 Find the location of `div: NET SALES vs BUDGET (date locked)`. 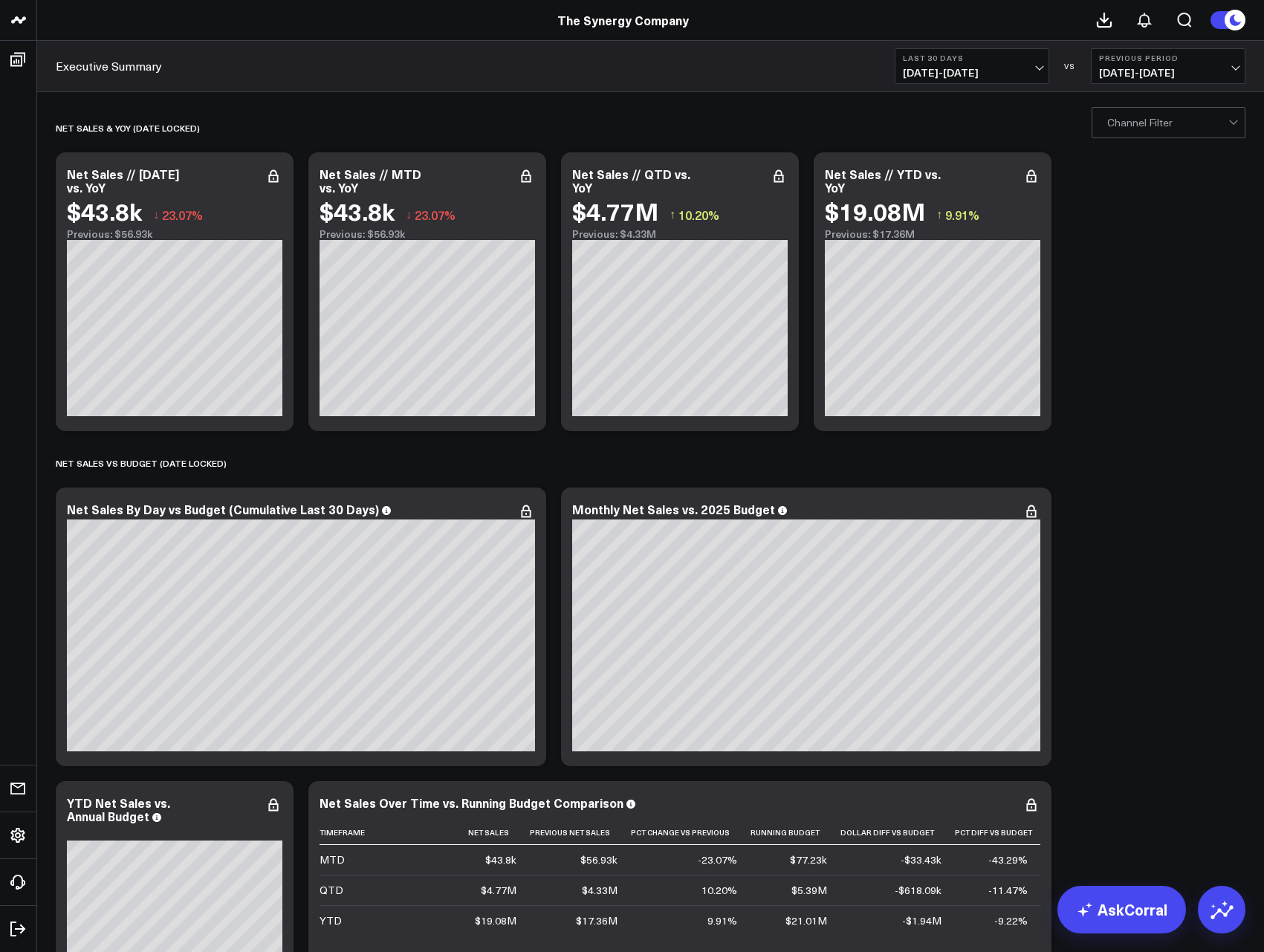

div: NET SALES vs BUDGET (date locked) is located at coordinates (141, 463).